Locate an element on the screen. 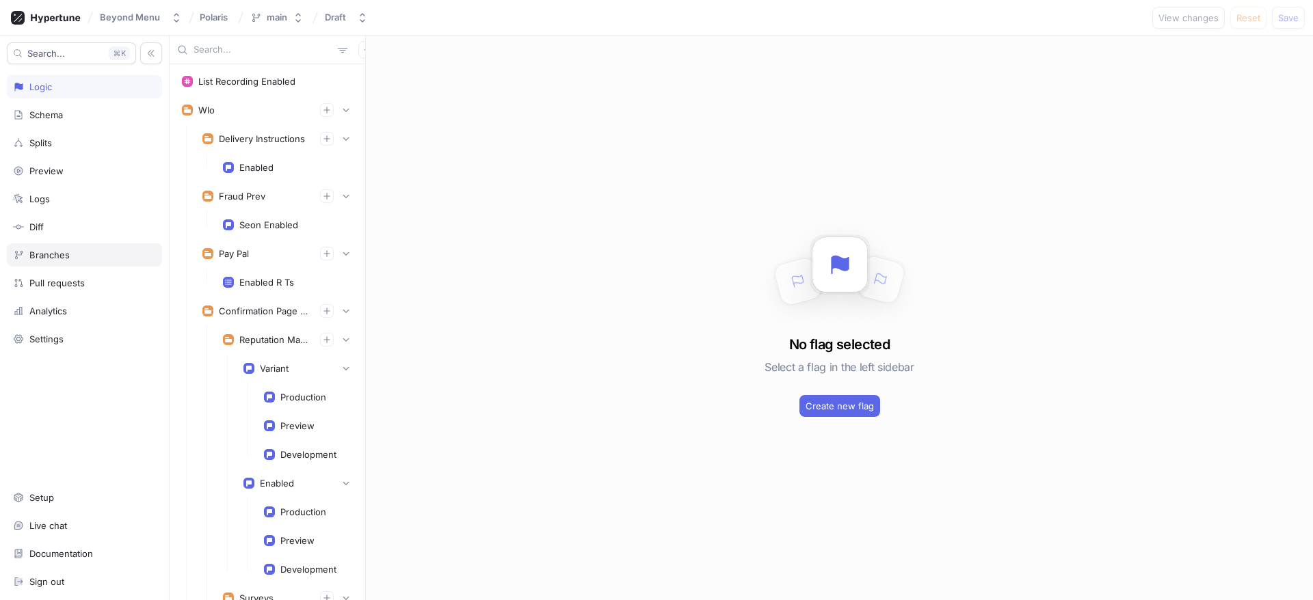  span: Polaris is located at coordinates (213, 17).